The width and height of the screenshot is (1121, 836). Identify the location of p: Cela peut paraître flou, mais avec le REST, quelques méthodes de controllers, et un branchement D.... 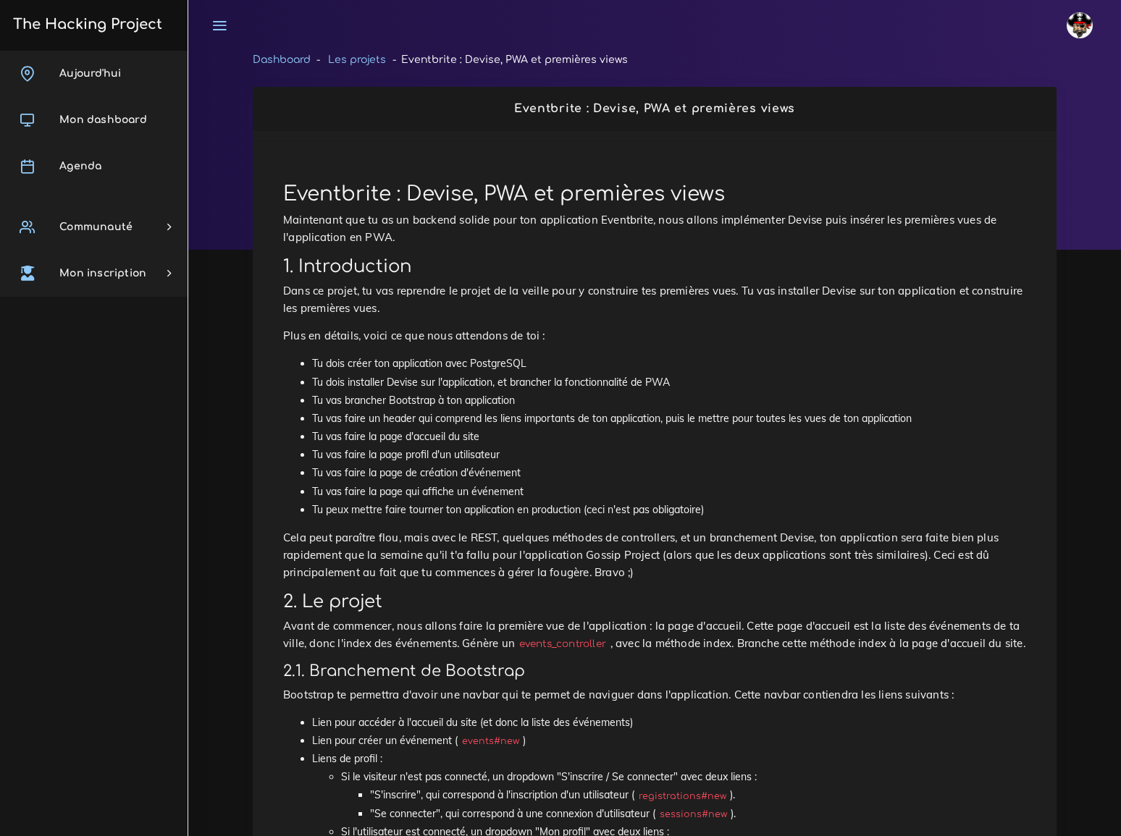
(654, 555).